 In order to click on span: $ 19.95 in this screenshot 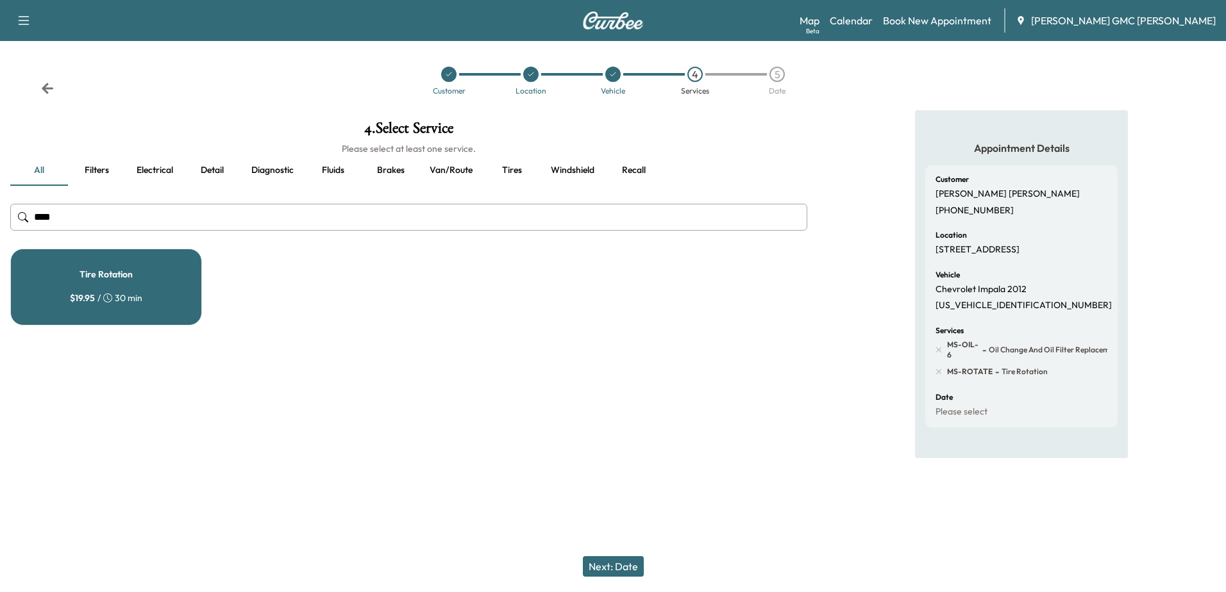, I will do `click(82, 298)`.